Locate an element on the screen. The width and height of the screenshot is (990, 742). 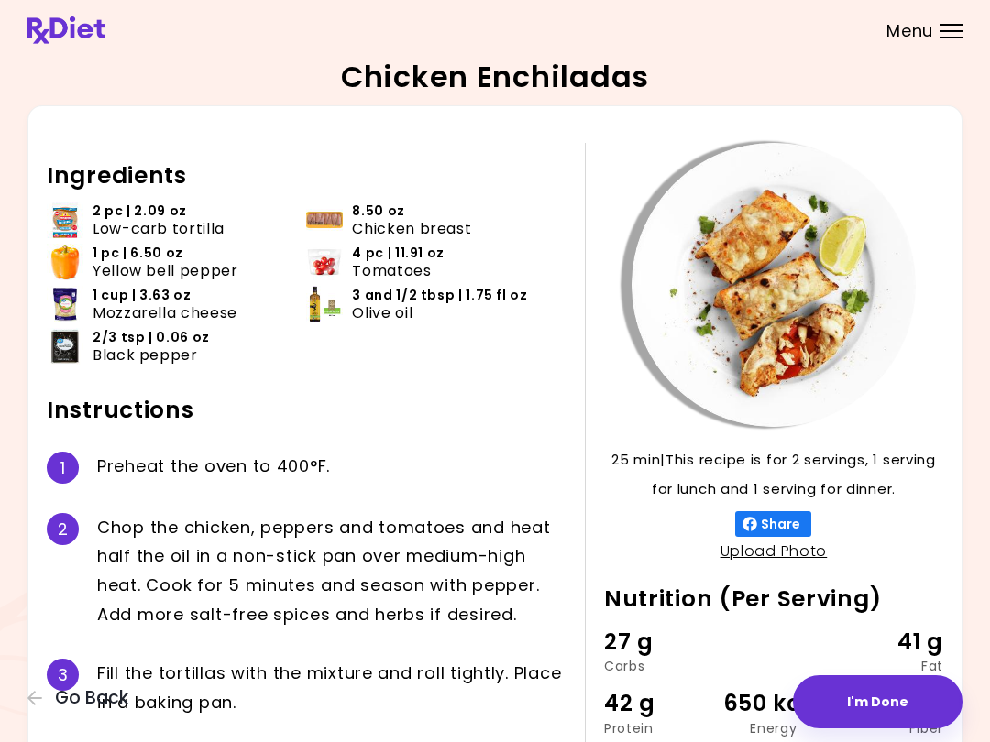
span: 4 pc | 11.91 oz is located at coordinates (398, 253).